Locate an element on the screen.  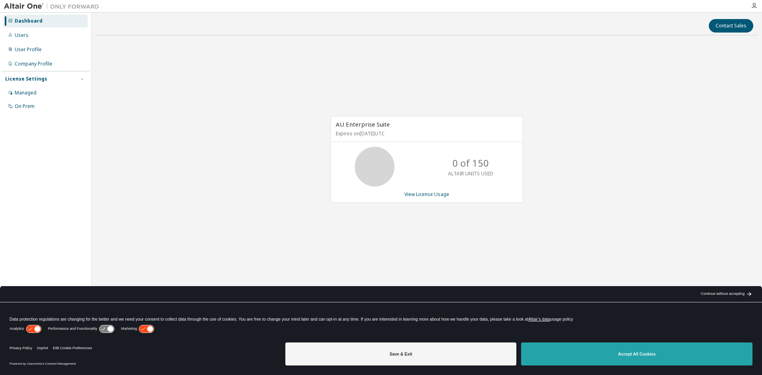
p: 0 of 150 is located at coordinates (471, 163).